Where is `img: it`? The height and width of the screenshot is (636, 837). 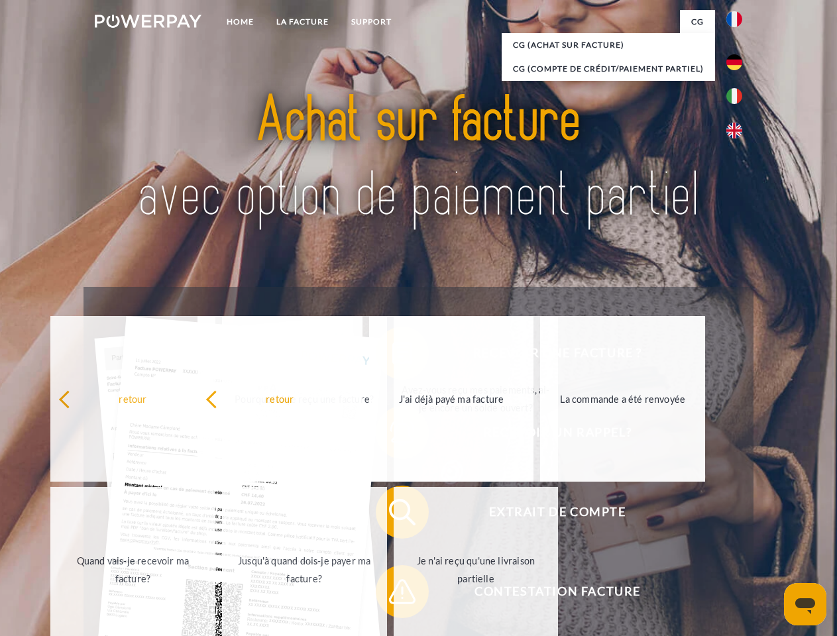 img: it is located at coordinates (734, 96).